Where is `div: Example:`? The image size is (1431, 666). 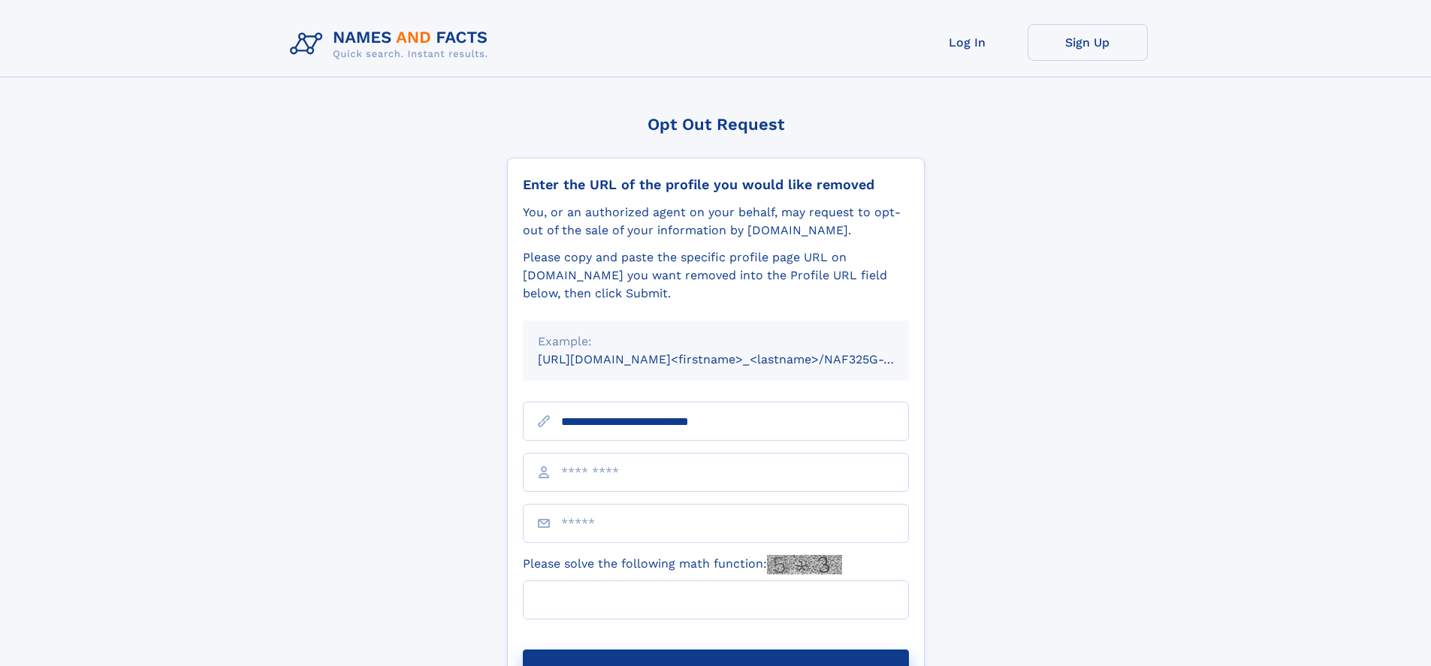
div: Example: is located at coordinates (716, 342).